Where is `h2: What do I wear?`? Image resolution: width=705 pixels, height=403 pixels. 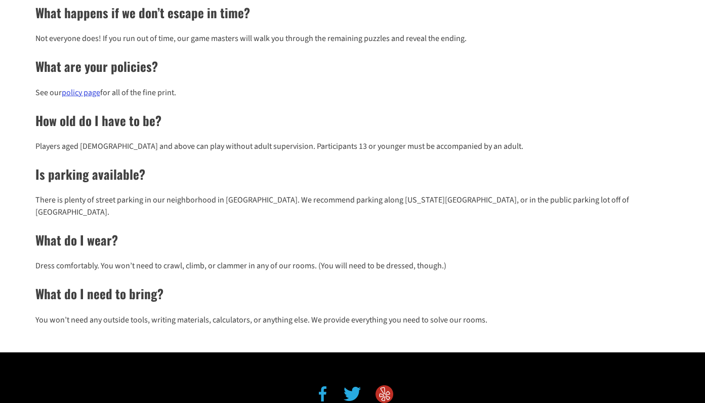 h2: What do I wear? is located at coordinates (353, 240).